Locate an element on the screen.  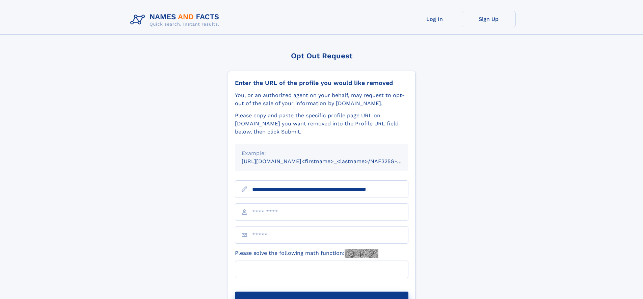
div: You, or an authorized agent on your behalf, may request to opt-out of the sale of your informatio... is located at coordinates (322, 100).